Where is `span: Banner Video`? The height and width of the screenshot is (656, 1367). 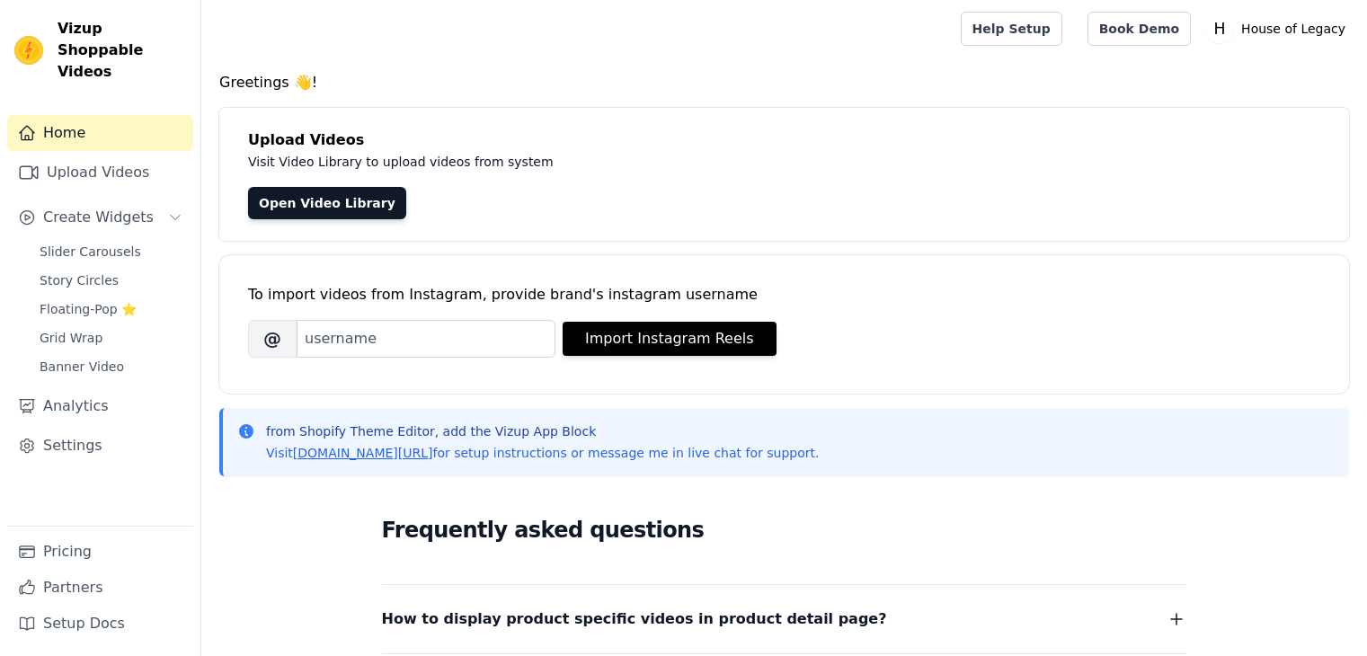
span: Banner Video is located at coordinates (82, 367).